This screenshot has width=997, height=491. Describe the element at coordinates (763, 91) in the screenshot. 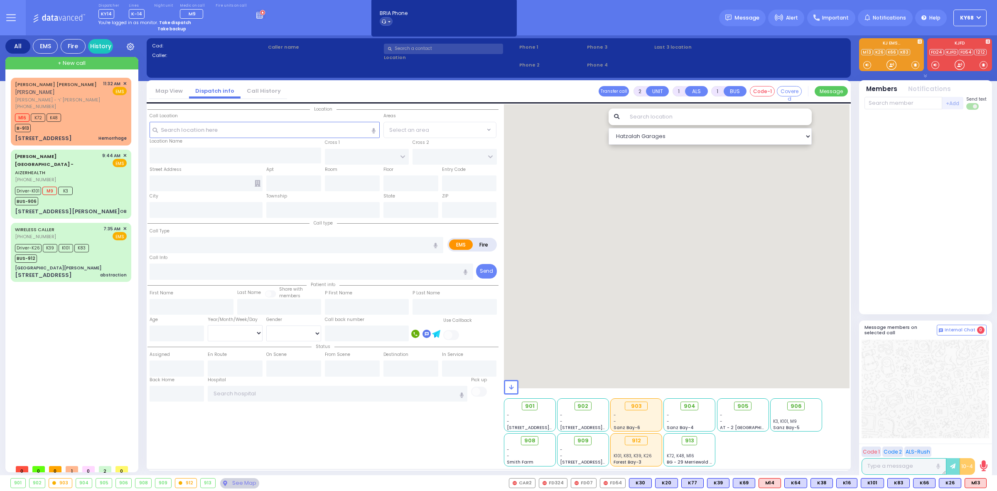

I see `button: Code-1` at that location.